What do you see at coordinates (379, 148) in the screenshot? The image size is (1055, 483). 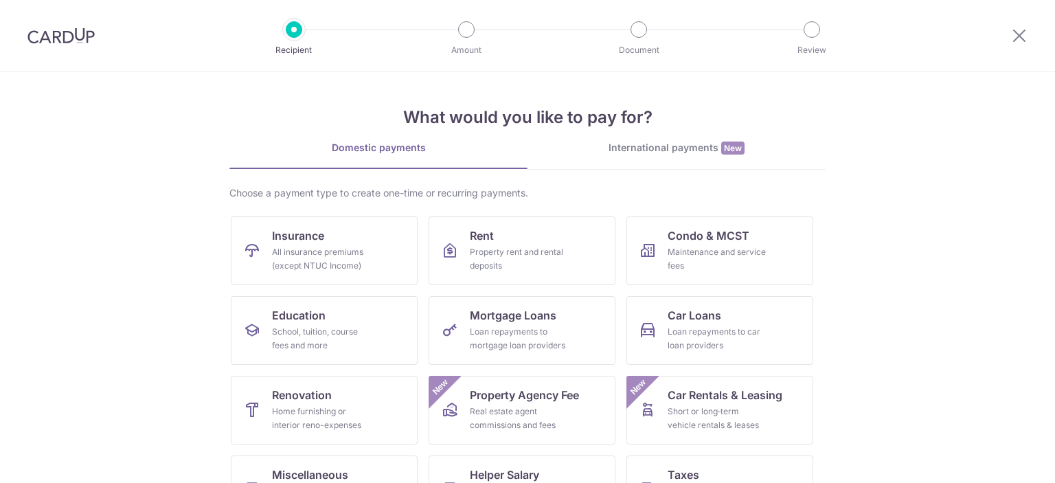 I see `div: Domestic payments` at bounding box center [379, 148].